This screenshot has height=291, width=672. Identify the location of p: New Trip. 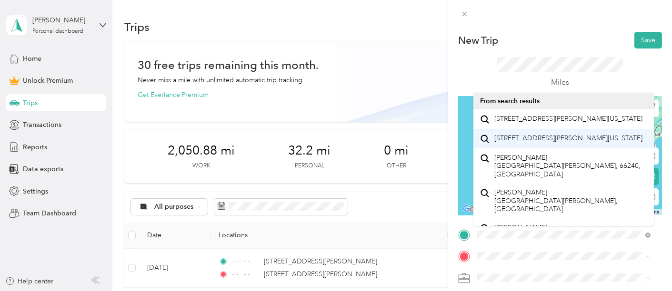
(478, 40).